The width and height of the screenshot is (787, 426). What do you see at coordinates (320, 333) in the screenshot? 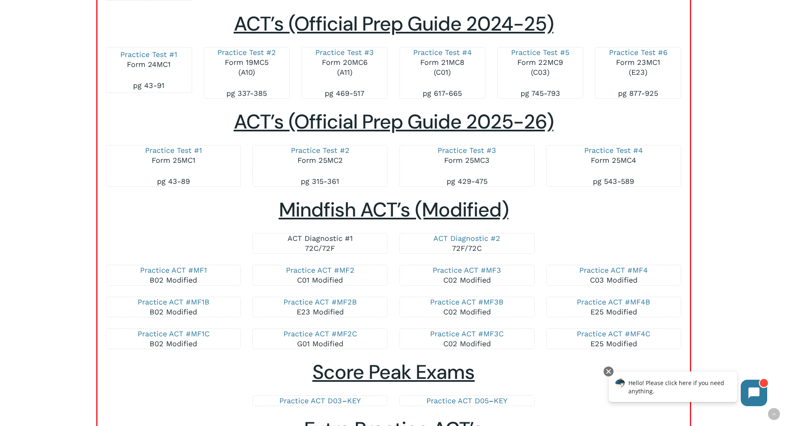
I see `a: Practice ACT #MF2C` at bounding box center [320, 333].